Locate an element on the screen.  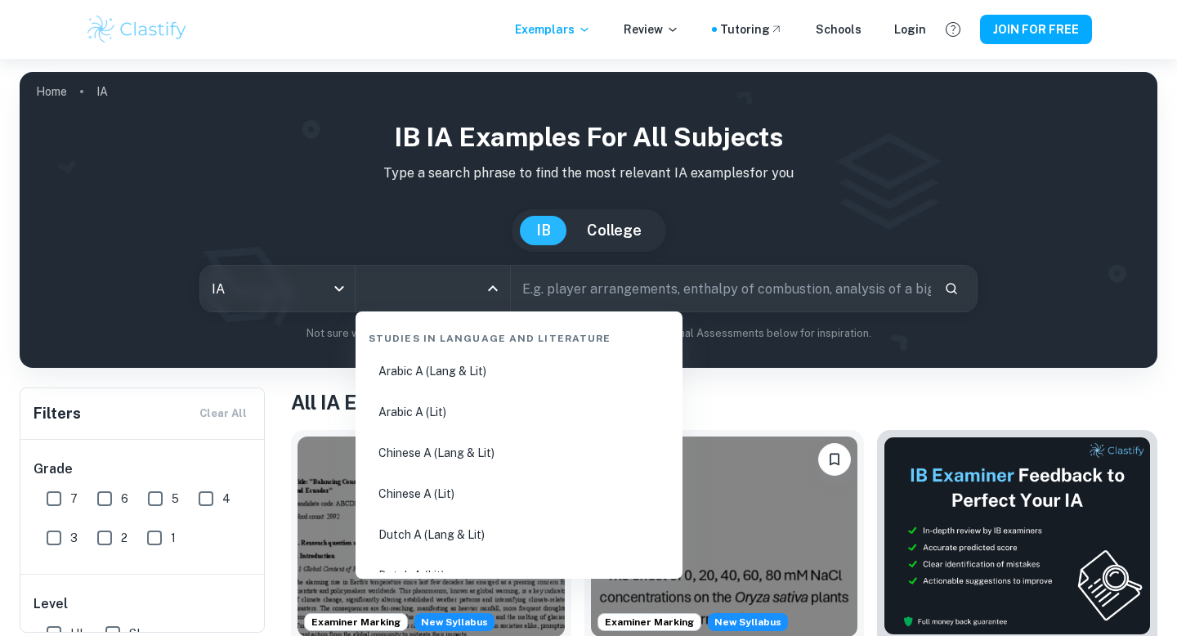
span: 4 is located at coordinates (226, 499).